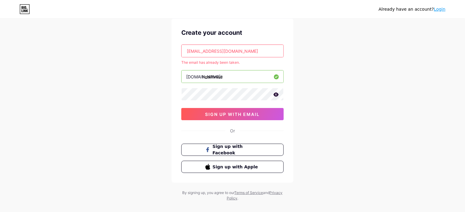 The width and height of the screenshot is (465, 212). Describe the element at coordinates (232, 76) in the screenshot. I see `input: username` at that location.